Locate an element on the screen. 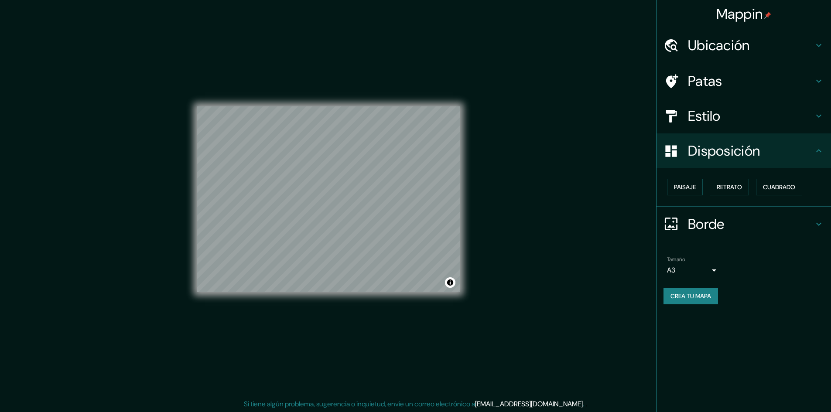 The image size is (831, 412). font: Retrato is located at coordinates (729, 187).